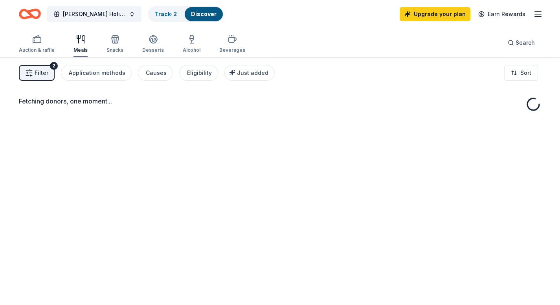 The height and width of the screenshot is (305, 560). Describe the element at coordinates (521, 73) in the screenshot. I see `button: Sort` at that location.